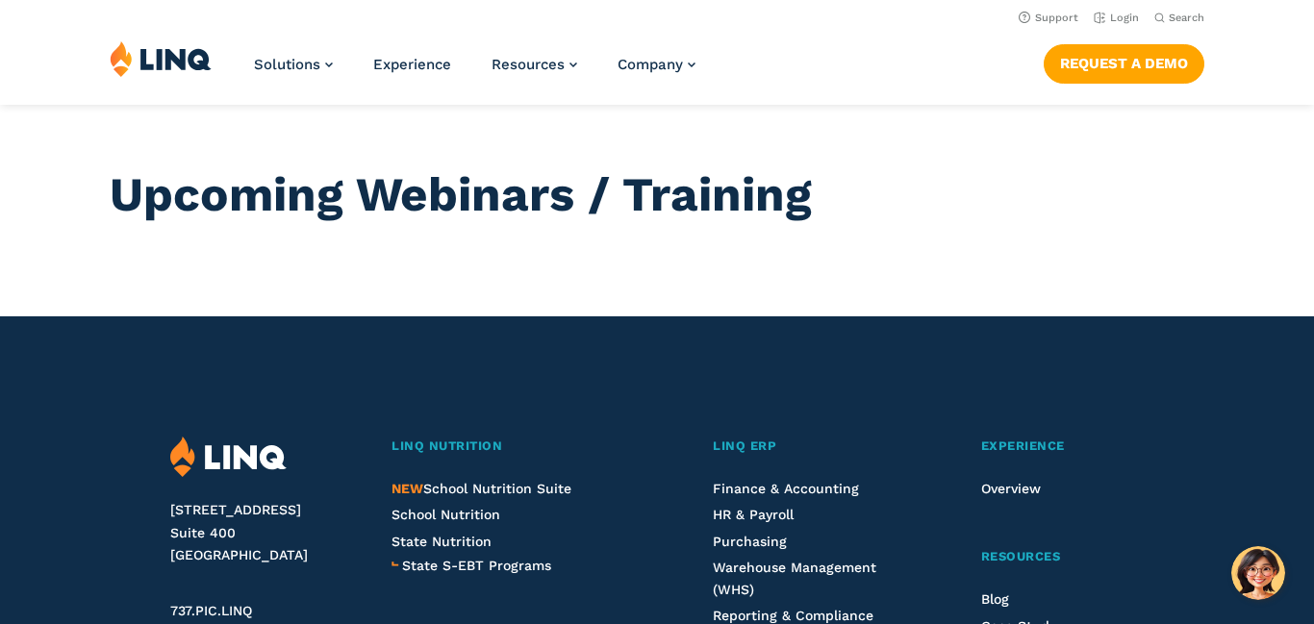 This screenshot has width=1314, height=624. What do you see at coordinates (1116, 17) in the screenshot?
I see `a: Login` at bounding box center [1116, 17].